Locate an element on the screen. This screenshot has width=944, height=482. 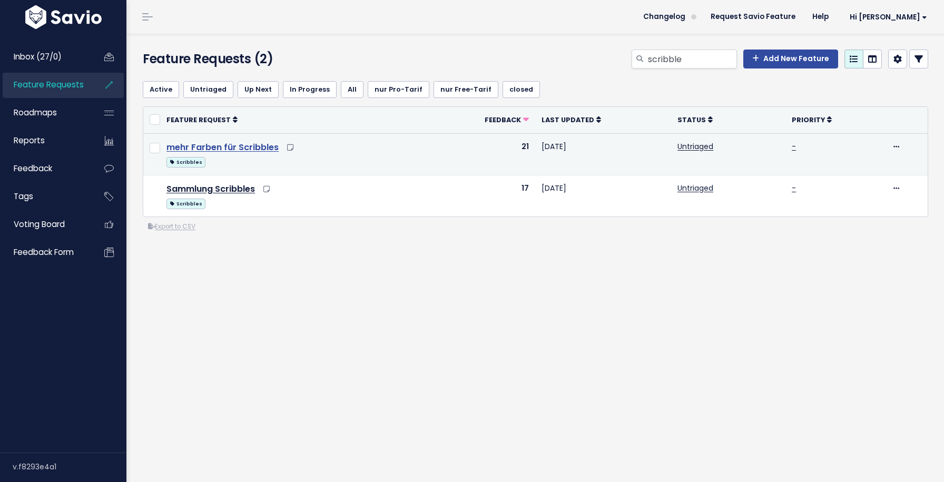
a: Help is located at coordinates (820, 17).